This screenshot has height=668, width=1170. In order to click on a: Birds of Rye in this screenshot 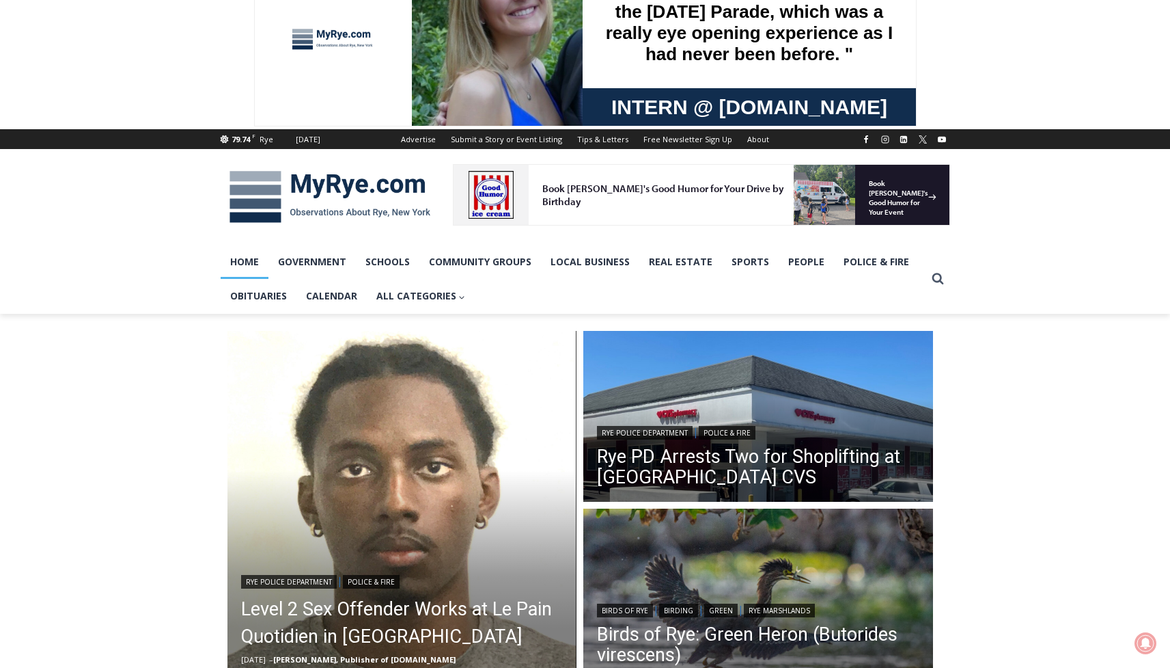, I will do `click(625, 610)`.